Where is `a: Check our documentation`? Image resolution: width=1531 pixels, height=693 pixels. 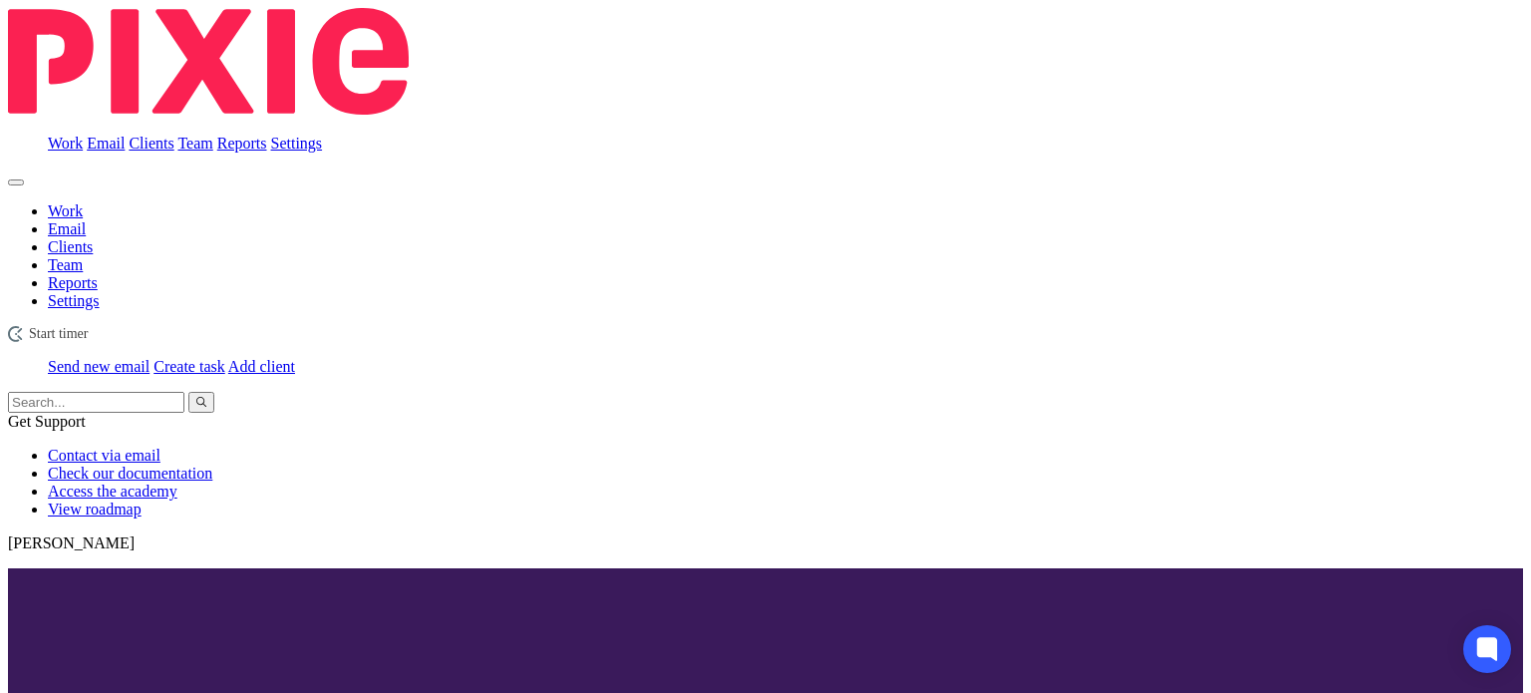 a: Check our documentation is located at coordinates (130, 472).